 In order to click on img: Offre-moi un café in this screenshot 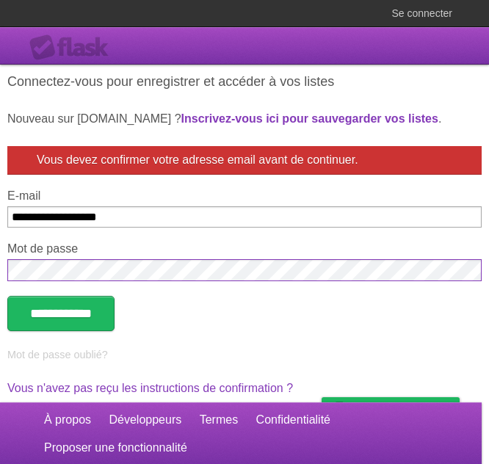, I will do `click(338, 410)`.